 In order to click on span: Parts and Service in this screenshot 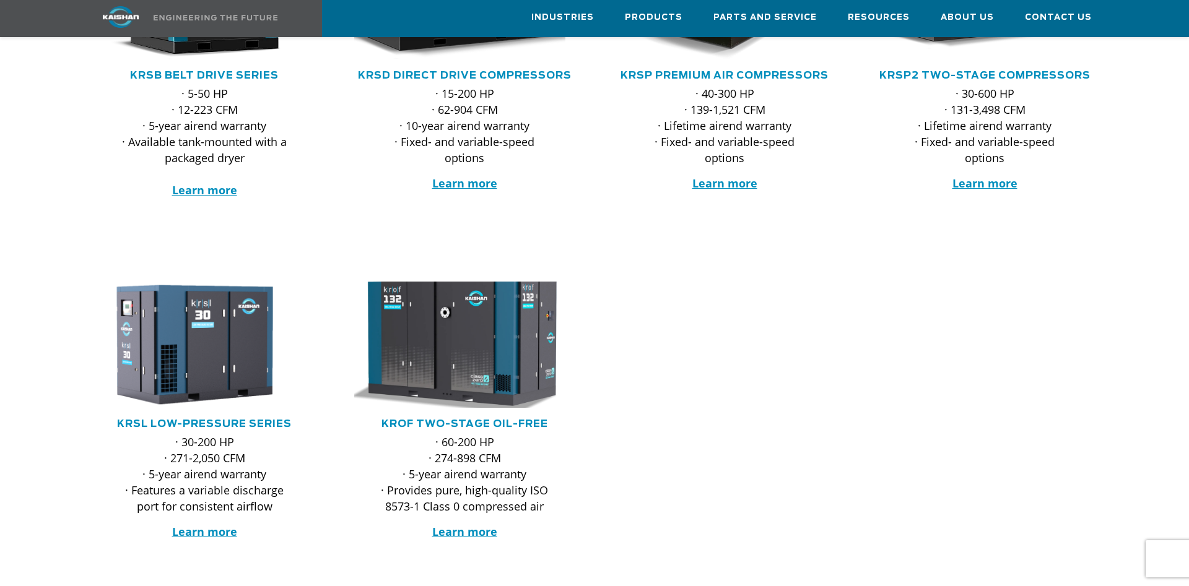, I will do `click(765, 17)`.